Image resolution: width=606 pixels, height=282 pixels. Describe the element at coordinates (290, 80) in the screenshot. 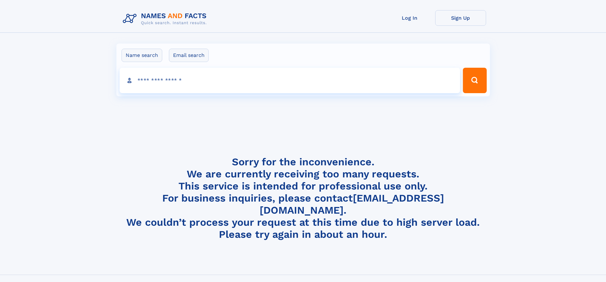

I see `input: search input` at that location.